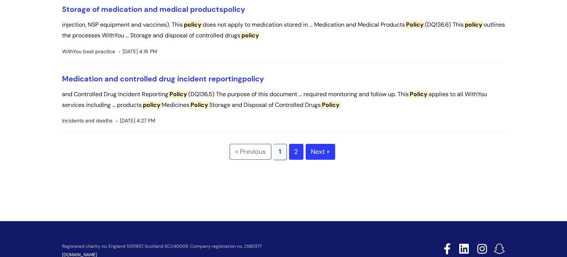  Describe the element at coordinates (280, 152) in the screenshot. I see `span: 1` at that location.